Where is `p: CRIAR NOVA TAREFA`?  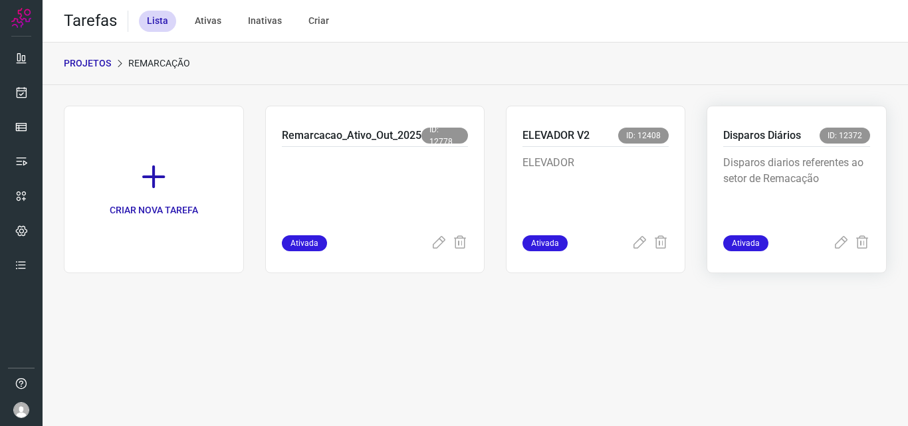 p: CRIAR NOVA TAREFA is located at coordinates (154, 210).